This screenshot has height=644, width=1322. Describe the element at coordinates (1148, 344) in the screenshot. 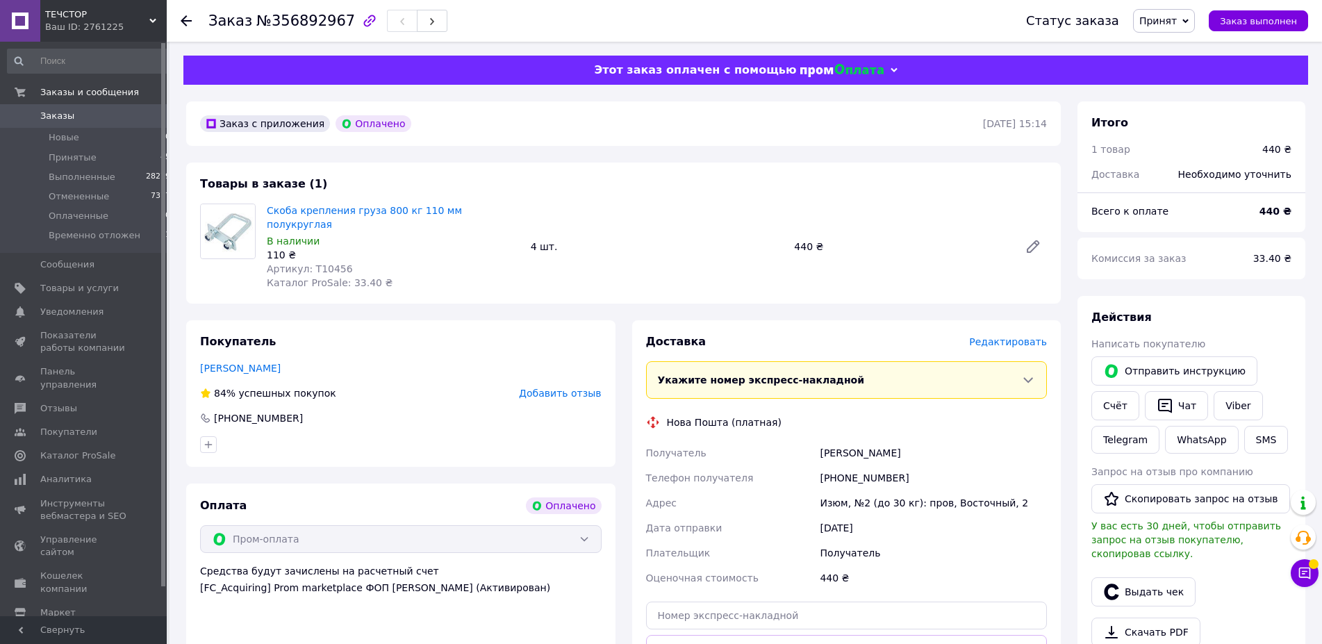

I see `span: Написать покупателю` at that location.